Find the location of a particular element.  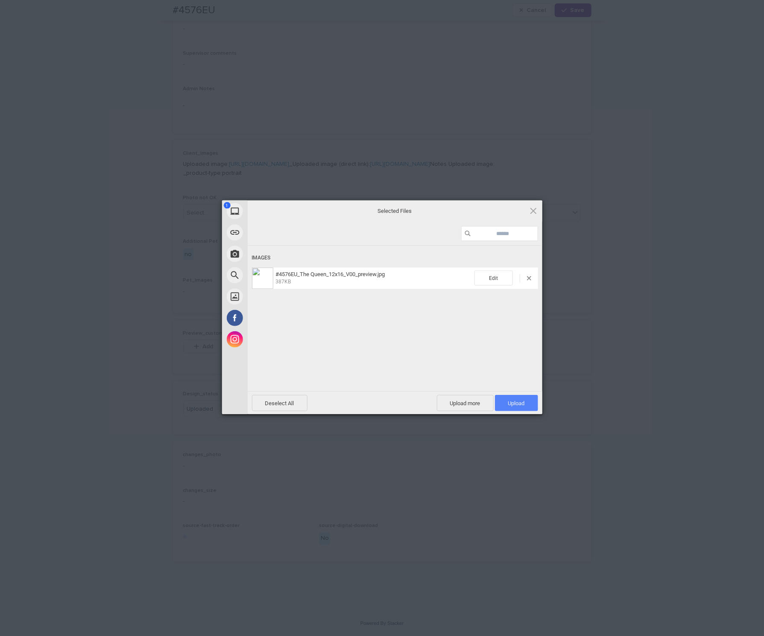

span: Upload more is located at coordinates (465, 403).